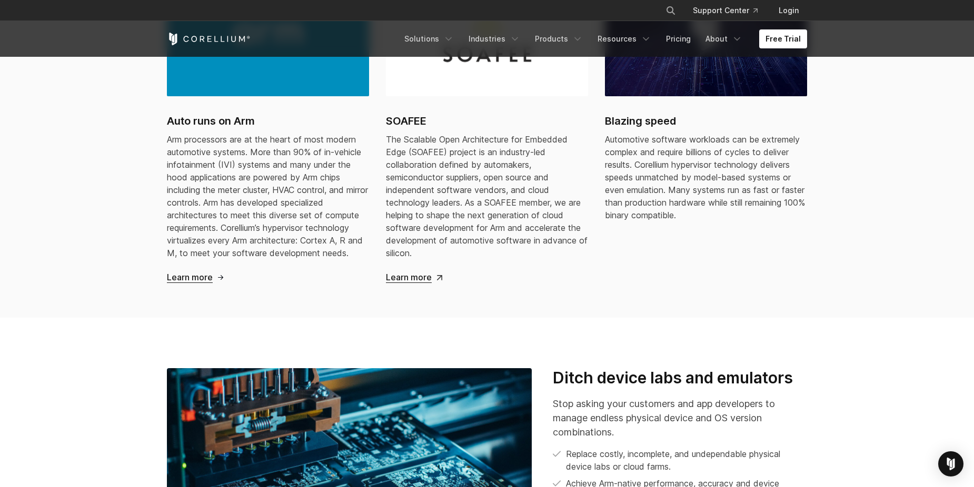  I want to click on h2: Auto runs on Arm, so click(268, 121).